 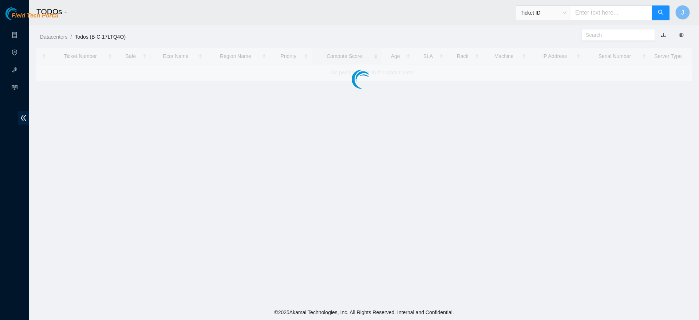 What do you see at coordinates (364, 312) in the screenshot?
I see `footer: © 2025 Akamai Technologies, Inc. All Rights Reserved. Internal and Confidential.` at bounding box center [364, 312].